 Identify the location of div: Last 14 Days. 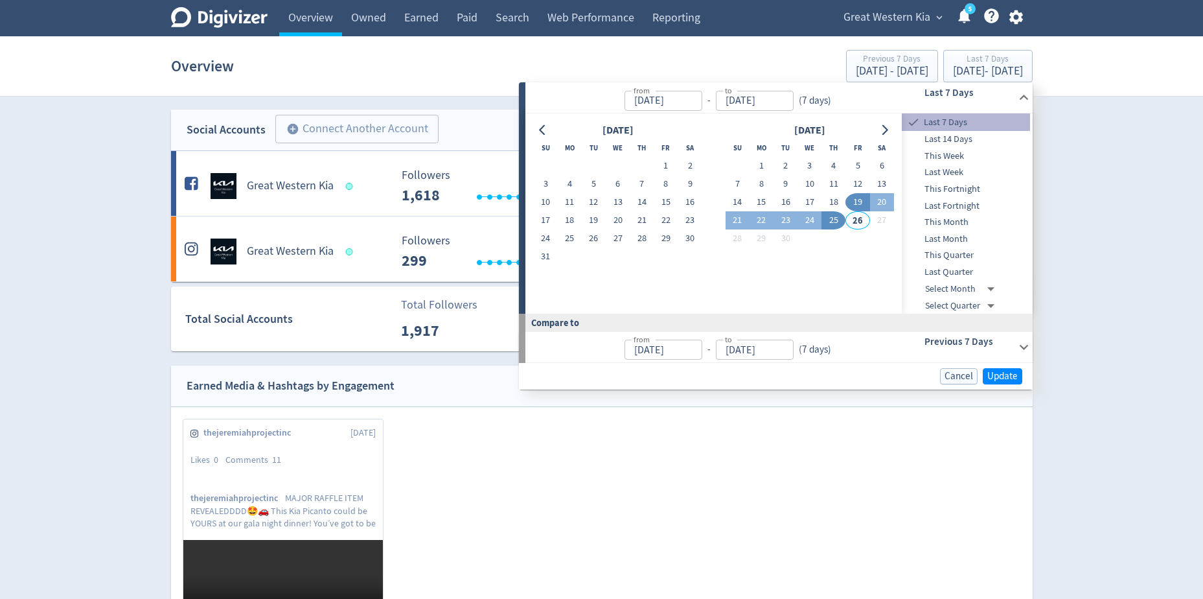
(966, 139).